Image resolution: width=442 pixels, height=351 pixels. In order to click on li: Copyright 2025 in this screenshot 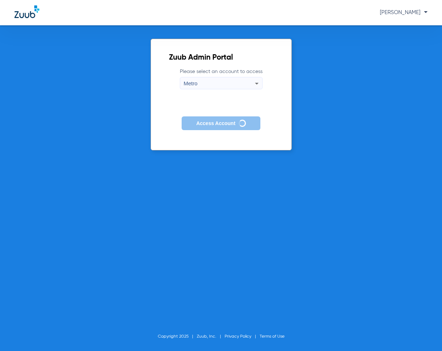, I will do `click(177, 336)`.